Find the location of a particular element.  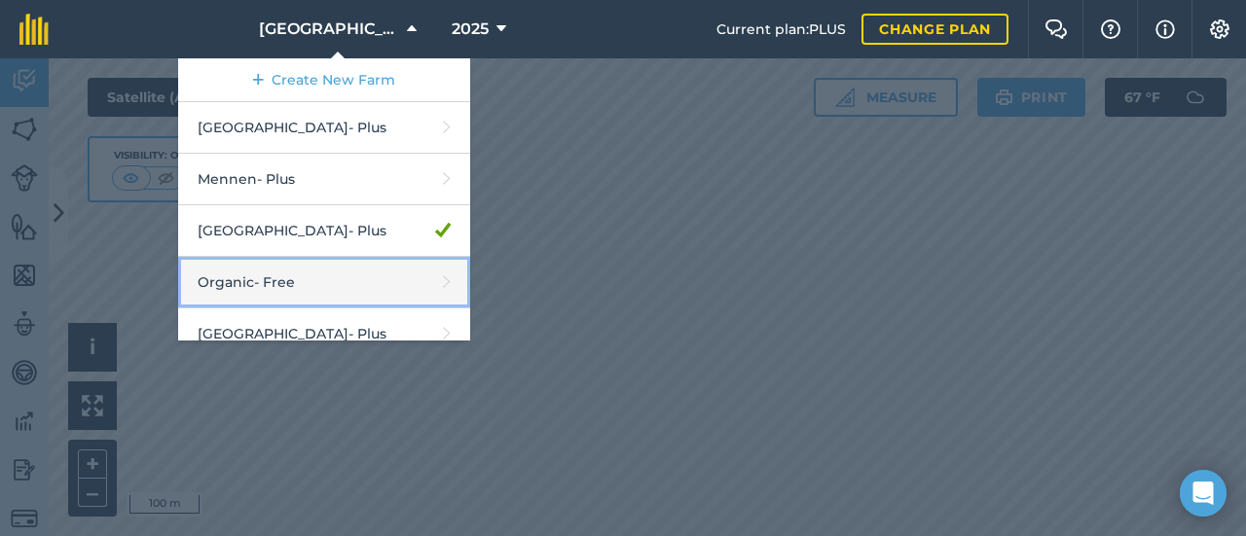

div: Open Intercom Messenger is located at coordinates (1203, 493).